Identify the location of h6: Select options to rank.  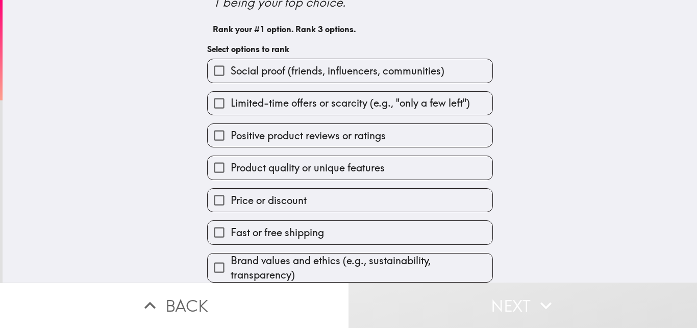
(350, 49).